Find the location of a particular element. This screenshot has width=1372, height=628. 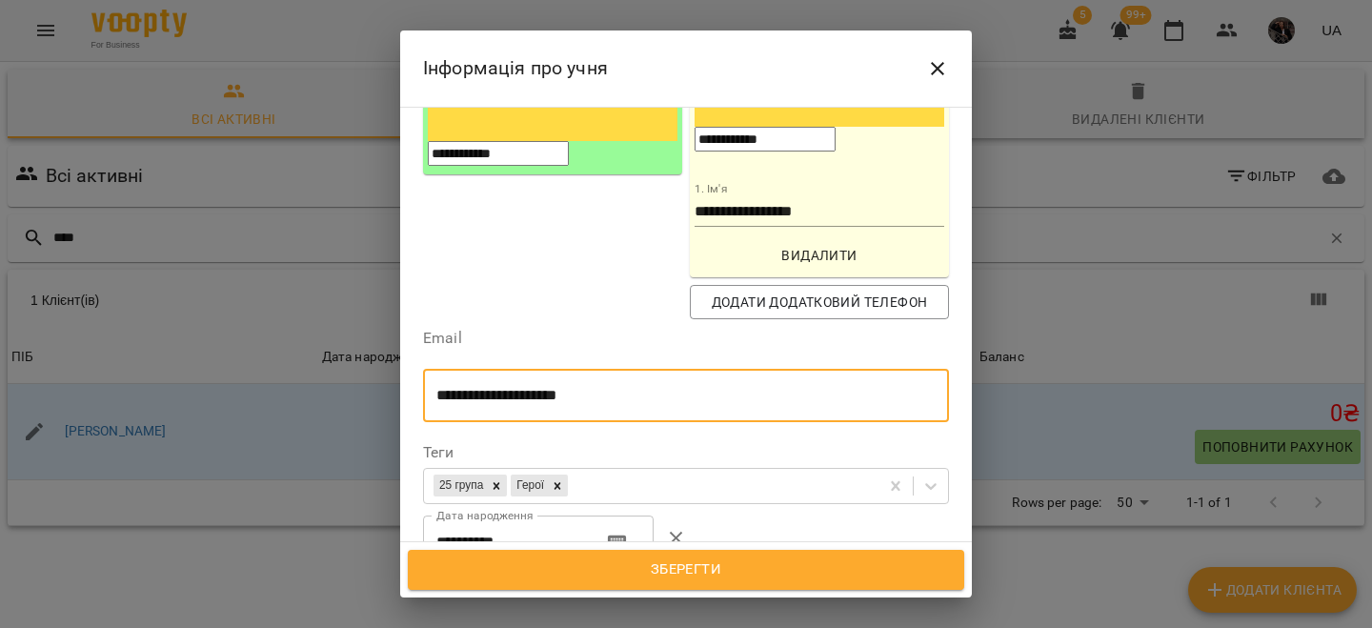

button: Додати додатковий телефон is located at coordinates (820, 302).